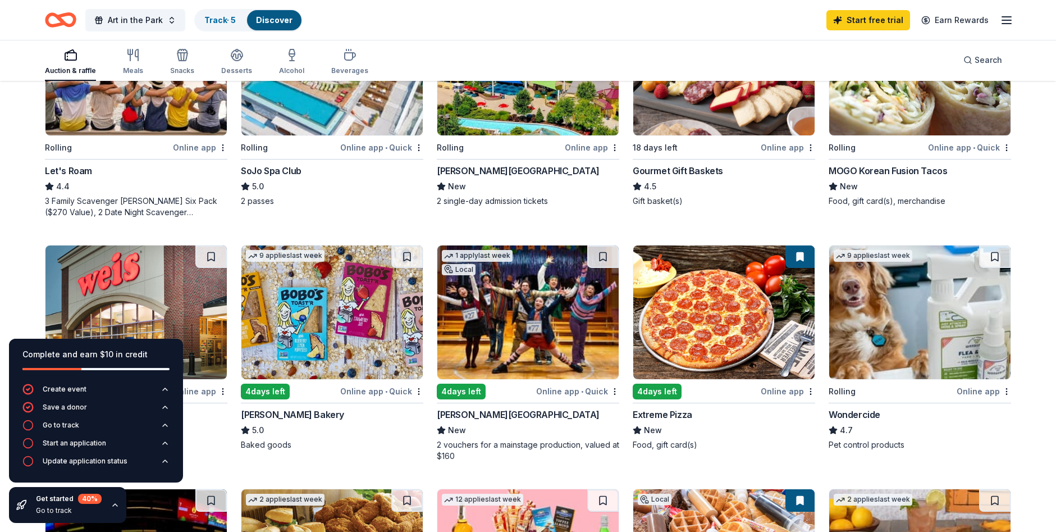 This screenshot has width=1056, height=532. I want to click on button: Create event, so click(96, 392).